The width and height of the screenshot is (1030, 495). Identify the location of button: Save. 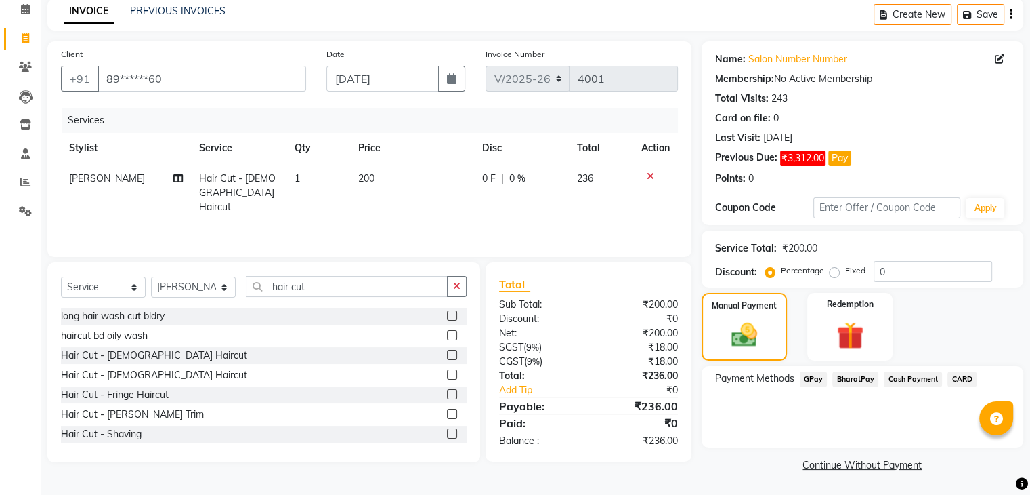
(981, 14).